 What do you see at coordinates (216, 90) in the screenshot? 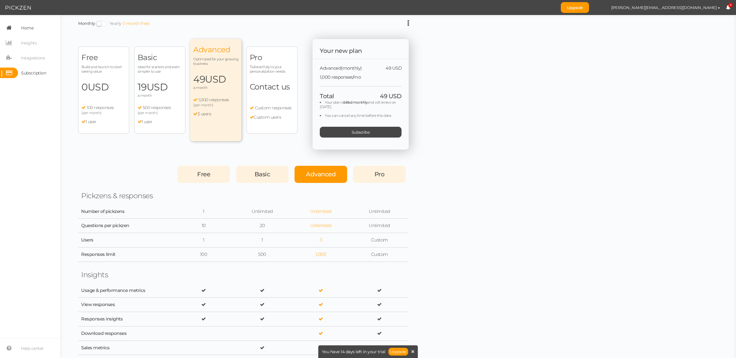
I see `div: Advanced Optimized for your growing business 49USD a month 1,000 responses (per month) 3 users` at bounding box center [216, 90].